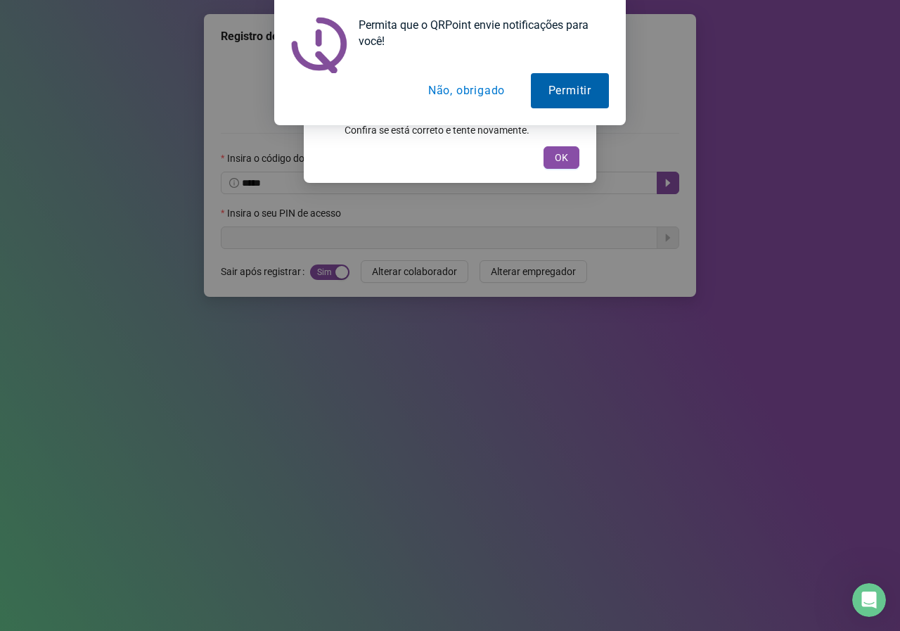 The image size is (900, 631). Describe the element at coordinates (319, 45) in the screenshot. I see `img: notification icon` at that location.